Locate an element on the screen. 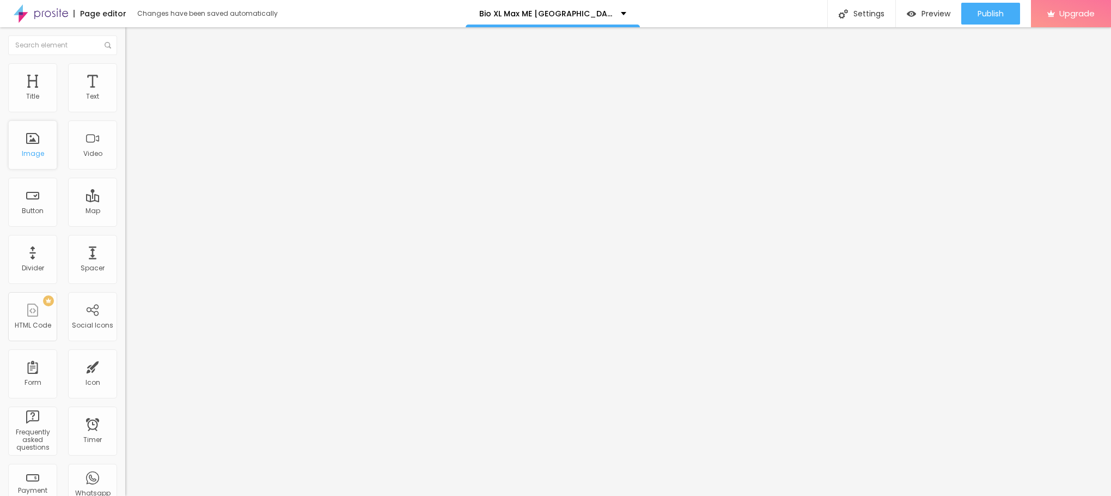  div: Map is located at coordinates (93, 211).